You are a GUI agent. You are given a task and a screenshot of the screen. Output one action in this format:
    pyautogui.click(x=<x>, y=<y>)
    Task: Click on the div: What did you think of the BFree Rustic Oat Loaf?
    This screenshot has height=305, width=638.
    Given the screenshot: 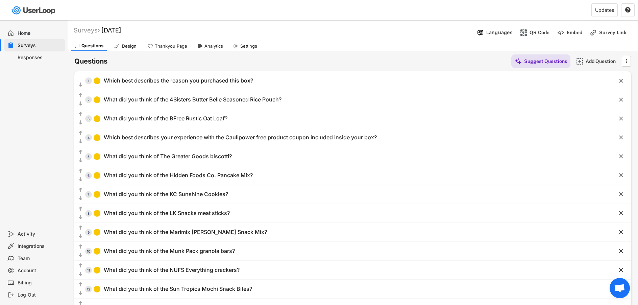 What is the action you would take?
    pyautogui.click(x=166, y=118)
    